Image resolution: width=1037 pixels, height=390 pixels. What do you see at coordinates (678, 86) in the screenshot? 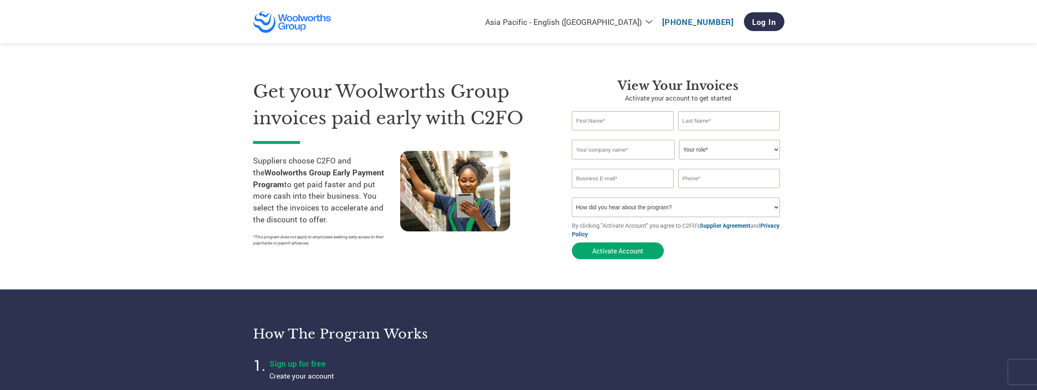
I see `h3: View your invoices` at bounding box center [678, 86].